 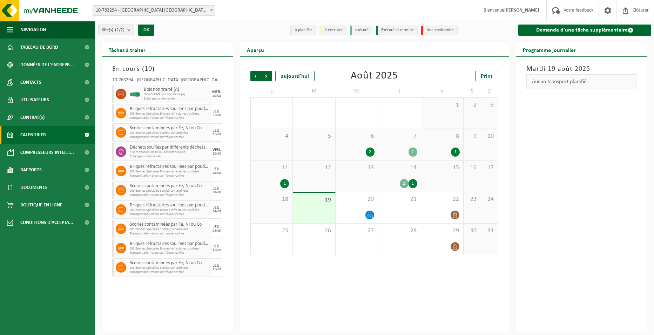 What do you see at coordinates (489, 105) in the screenshot?
I see `span: 3` at bounding box center [489, 105].